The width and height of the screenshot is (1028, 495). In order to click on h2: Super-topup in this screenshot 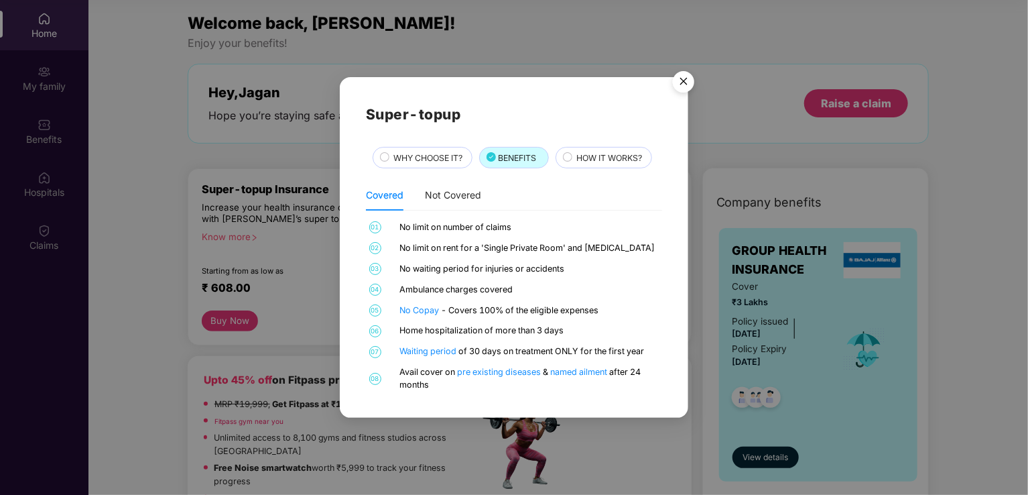, I will do `click(514, 114)`.